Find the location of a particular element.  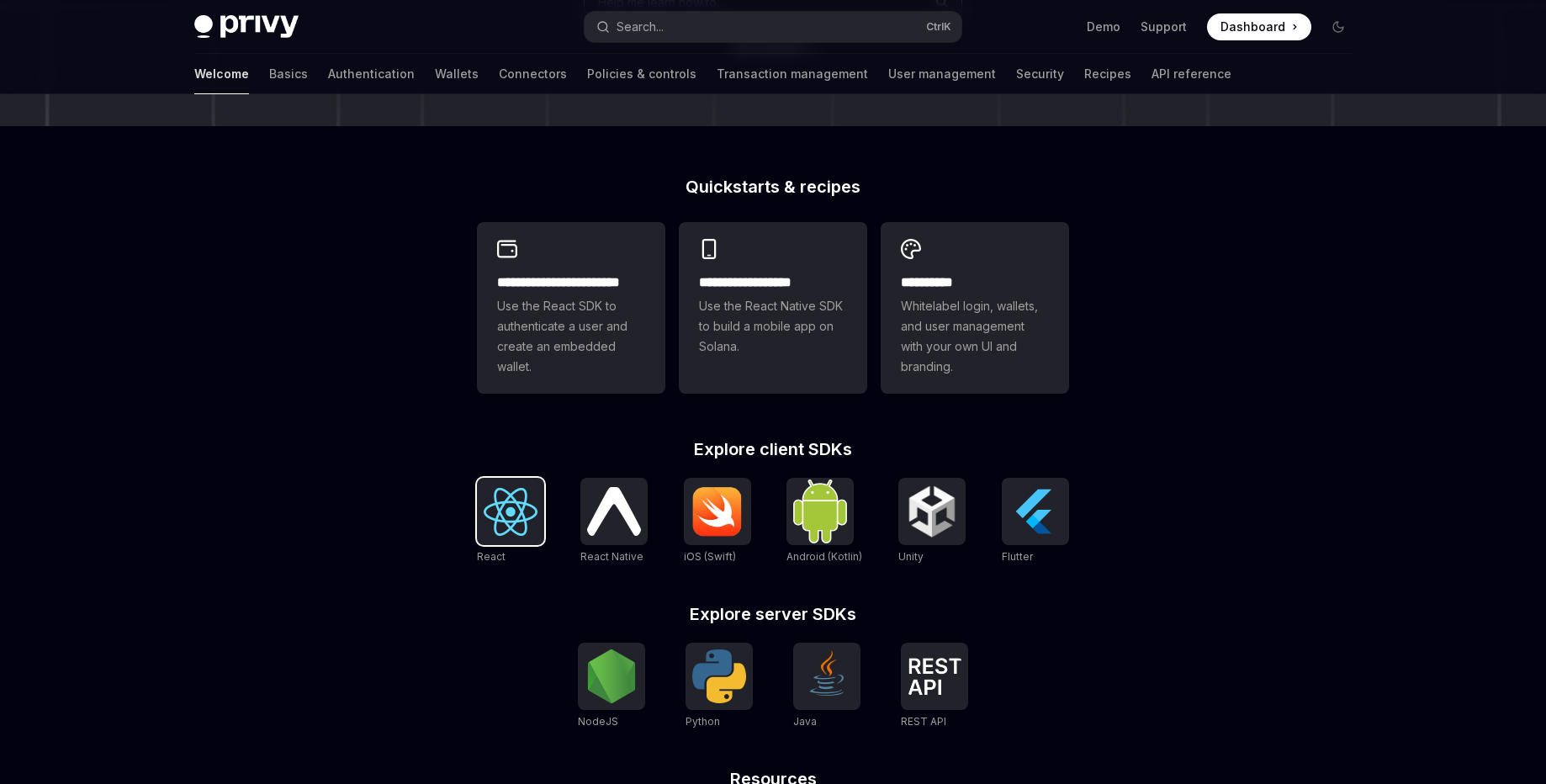

img: REST API is located at coordinates (934, 676).